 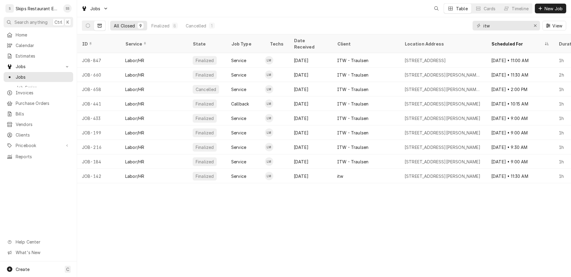 I want to click on div: JOB-184, so click(x=99, y=161).